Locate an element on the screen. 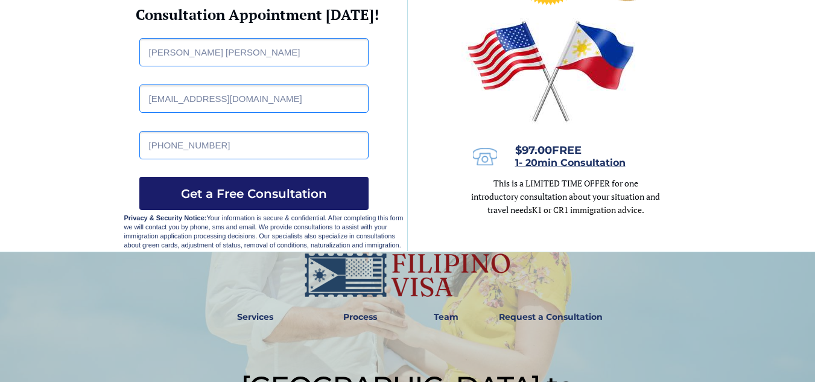 Image resolution: width=815 pixels, height=382 pixels. input: Full Name is located at coordinates (254, 52).